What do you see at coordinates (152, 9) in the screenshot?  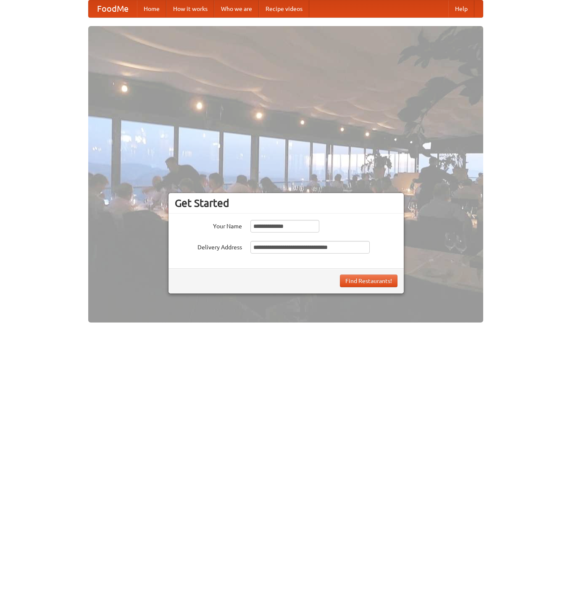 I see `a: Home` at bounding box center [152, 9].